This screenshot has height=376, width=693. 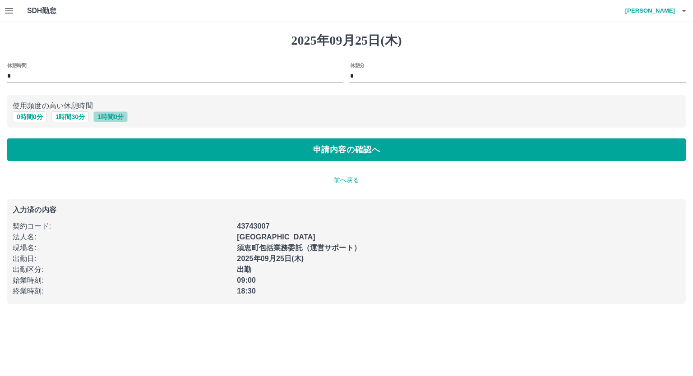 What do you see at coordinates (110, 117) in the screenshot?
I see `button: 1時間0分` at bounding box center [110, 117].